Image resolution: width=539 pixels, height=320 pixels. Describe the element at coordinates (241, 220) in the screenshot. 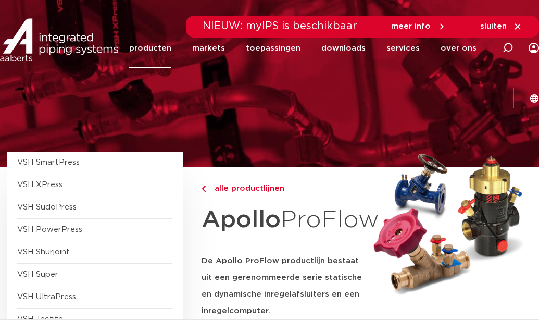

I see `strong: Apollo` at that location.